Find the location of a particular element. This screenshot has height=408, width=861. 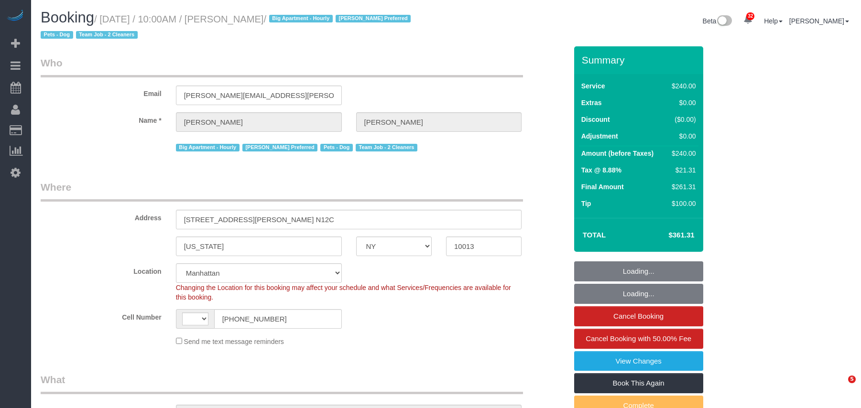

label: Name * is located at coordinates (101, 119).